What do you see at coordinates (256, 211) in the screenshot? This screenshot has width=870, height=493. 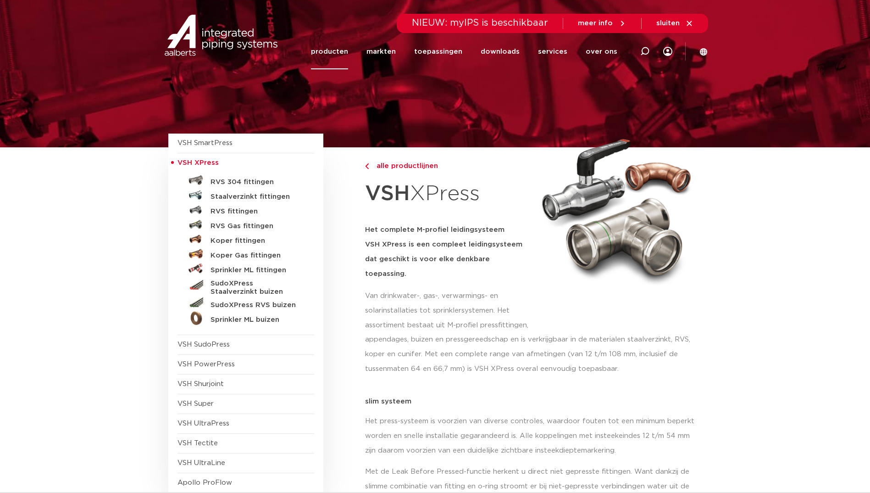 I see `h5: RVS fittingen` at bounding box center [256, 211].